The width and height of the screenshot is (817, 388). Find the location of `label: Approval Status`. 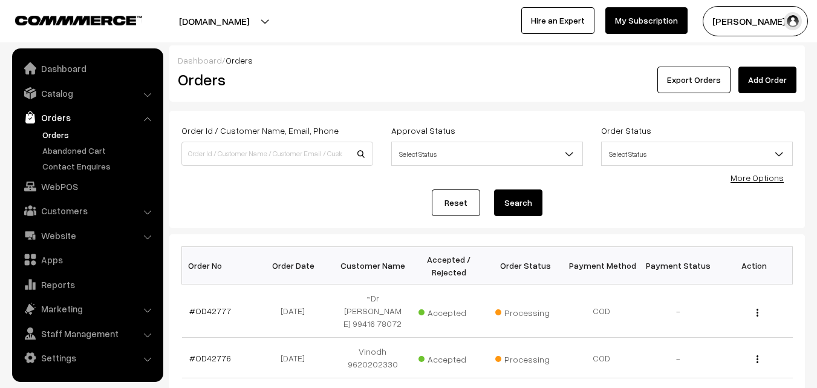

label: Approval Status is located at coordinates (424, 130).